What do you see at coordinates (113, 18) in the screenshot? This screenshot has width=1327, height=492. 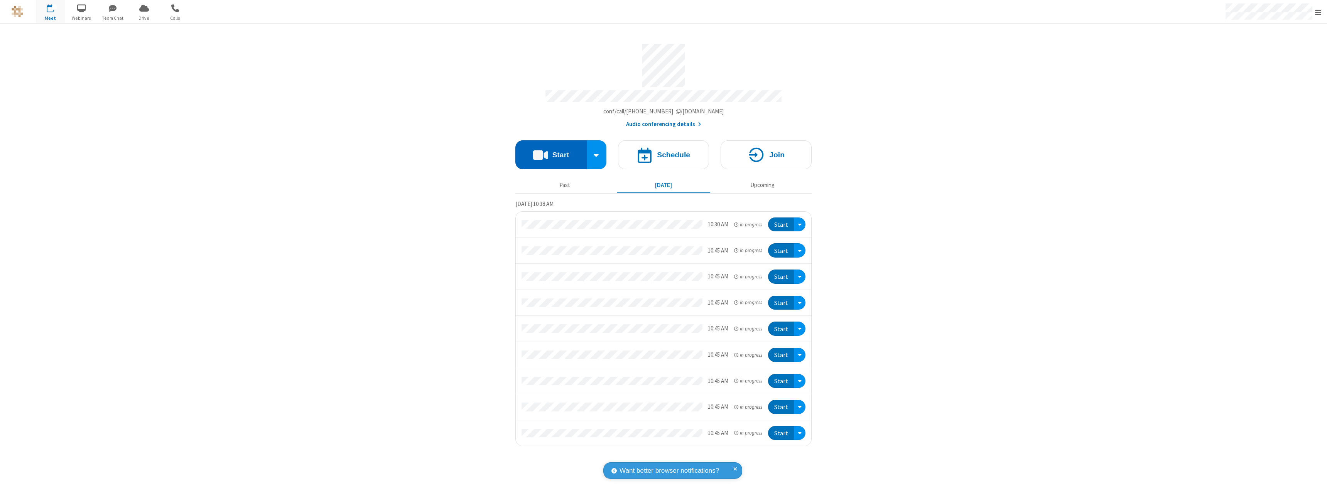 I see `span: Team Chat` at bounding box center [113, 18].